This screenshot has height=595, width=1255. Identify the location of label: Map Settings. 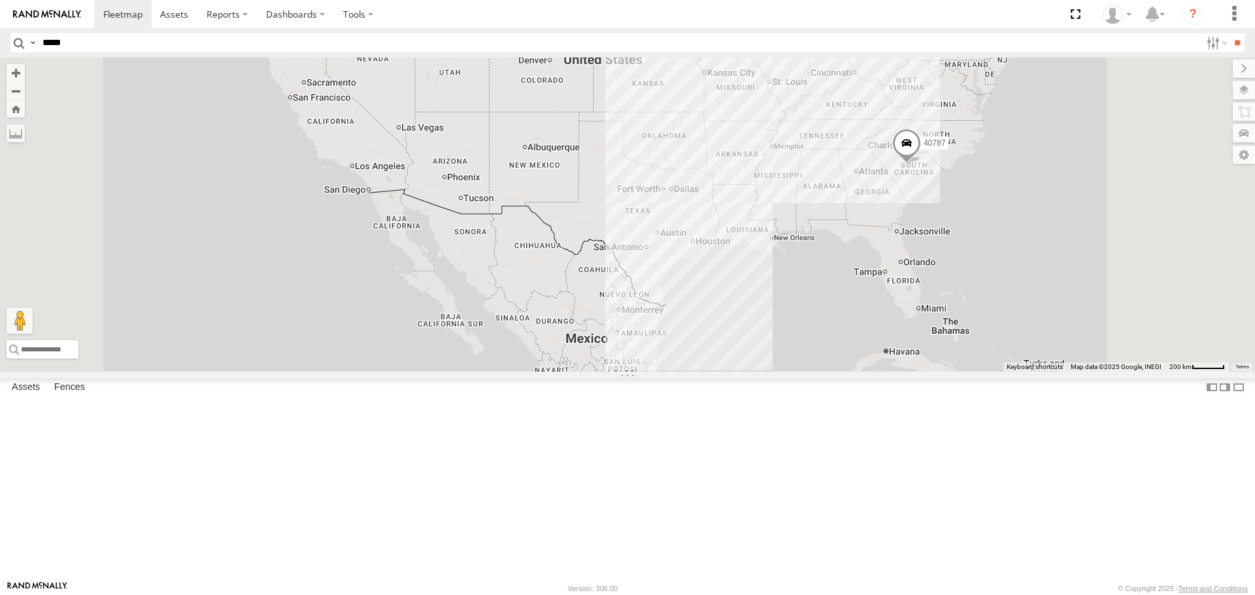
(1244, 155).